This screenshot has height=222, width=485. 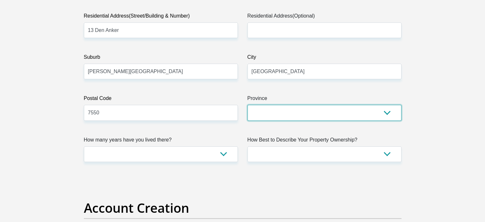 I want to click on label: Province, so click(x=324, y=100).